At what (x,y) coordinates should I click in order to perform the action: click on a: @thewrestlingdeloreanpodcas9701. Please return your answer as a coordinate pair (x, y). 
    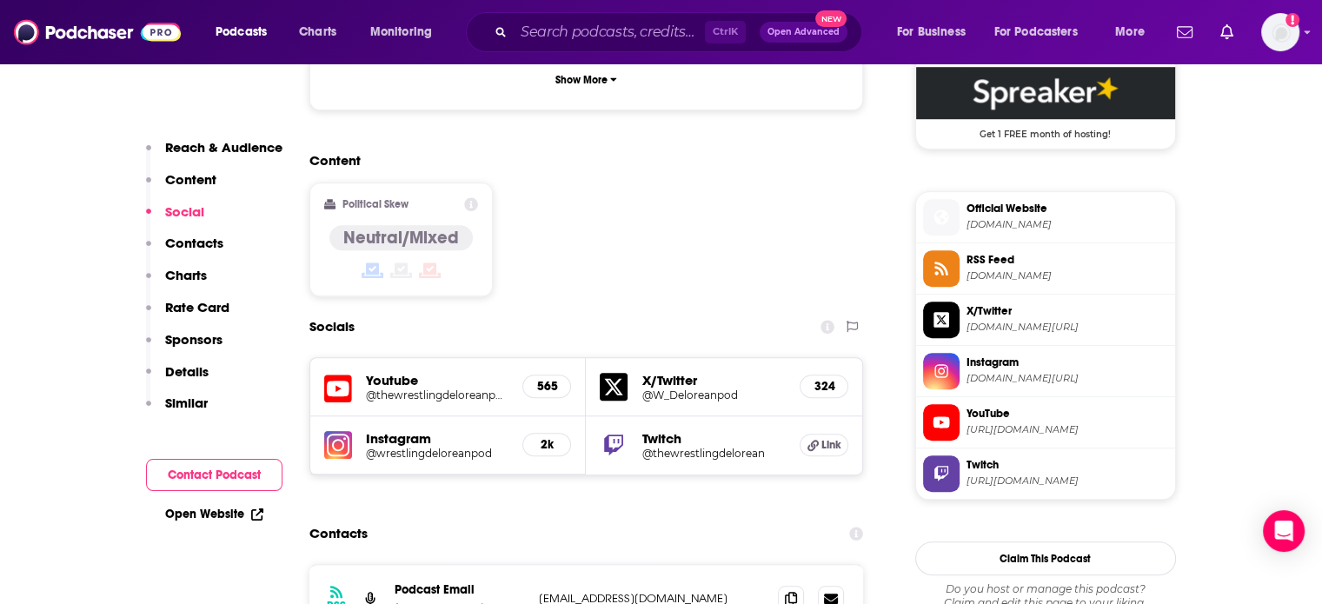
    Looking at the image, I should click on (437, 394).